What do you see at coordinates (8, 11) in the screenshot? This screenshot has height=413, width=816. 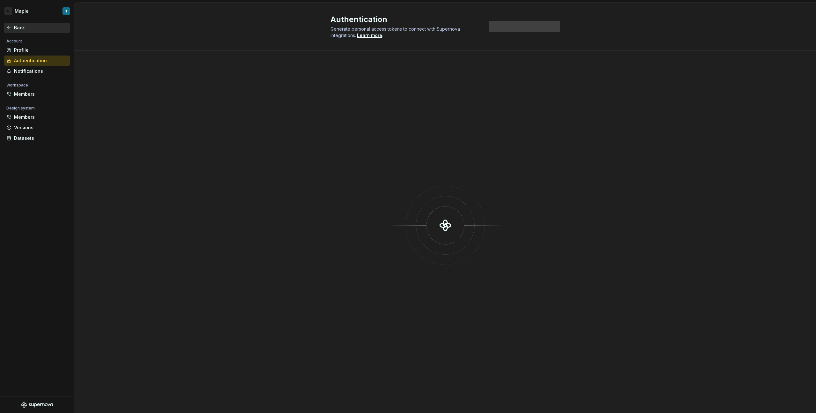 I see `div: M` at bounding box center [8, 11].